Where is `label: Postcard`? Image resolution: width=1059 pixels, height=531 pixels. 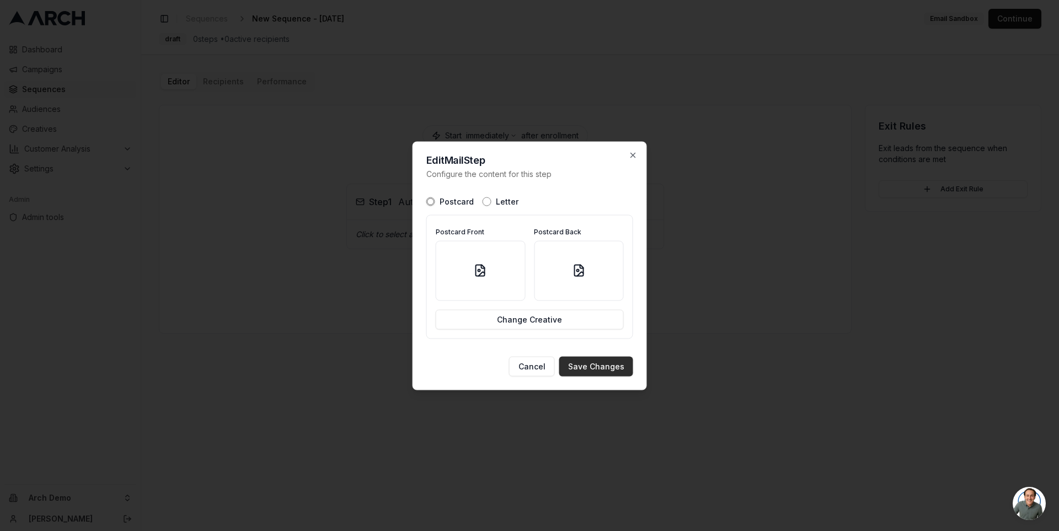
label: Postcard is located at coordinates (457, 201).